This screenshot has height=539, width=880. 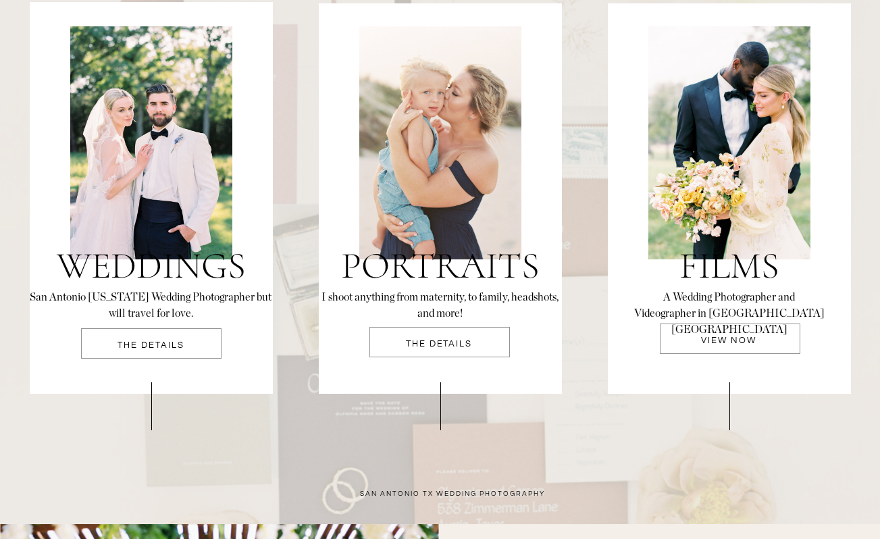 I want to click on h3: films, so click(x=729, y=269).